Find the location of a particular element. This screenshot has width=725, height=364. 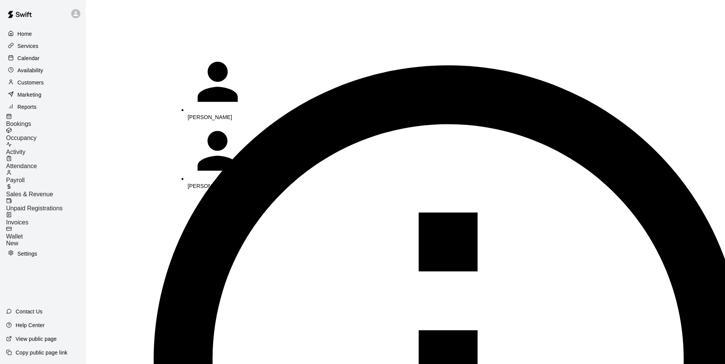

p: Marketing is located at coordinates (29, 95).